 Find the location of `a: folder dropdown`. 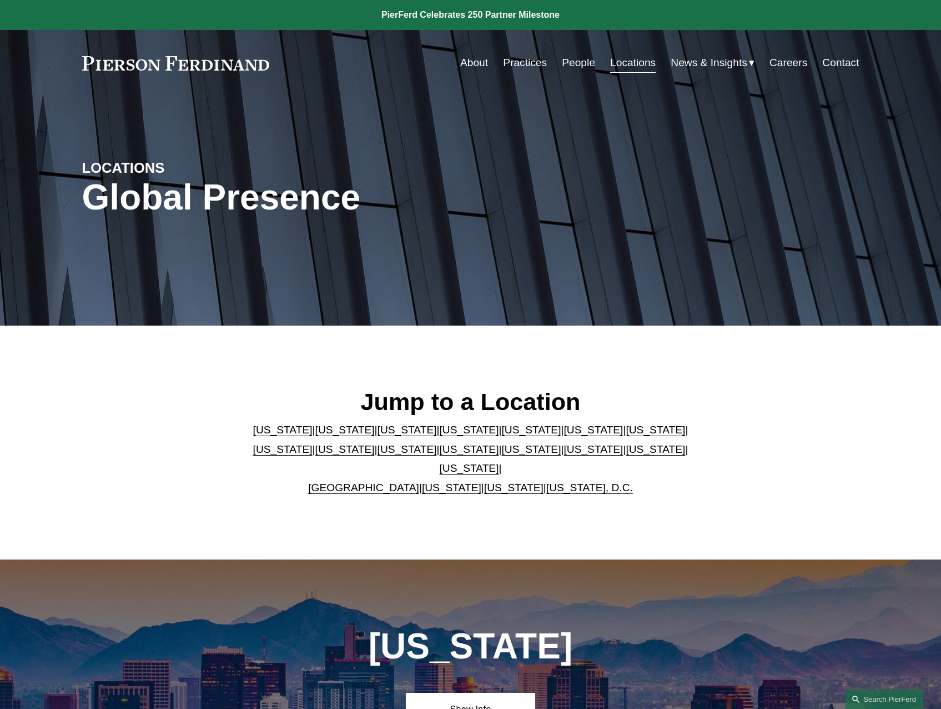

a: folder dropdown is located at coordinates (712, 63).